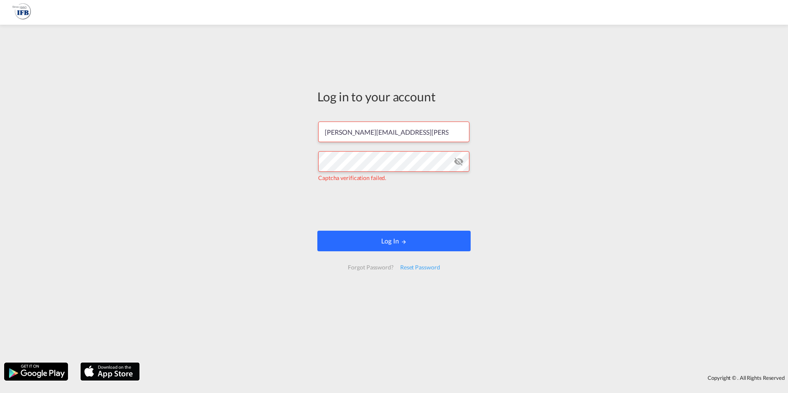 This screenshot has height=393, width=788. I want to click on div: Forgot Password?, so click(371, 268).